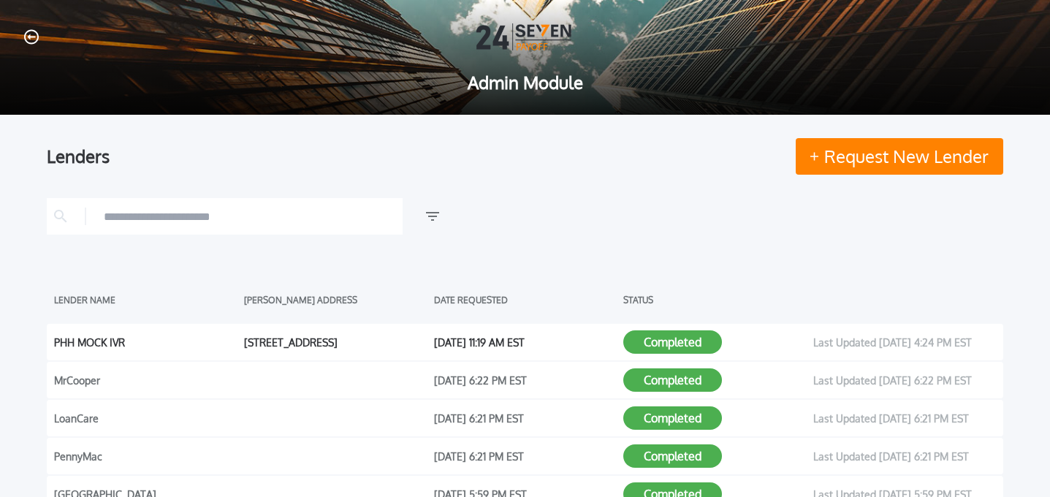 Image resolution: width=1050 pixels, height=497 pixels. I want to click on span: Admin Module, so click(525, 83).